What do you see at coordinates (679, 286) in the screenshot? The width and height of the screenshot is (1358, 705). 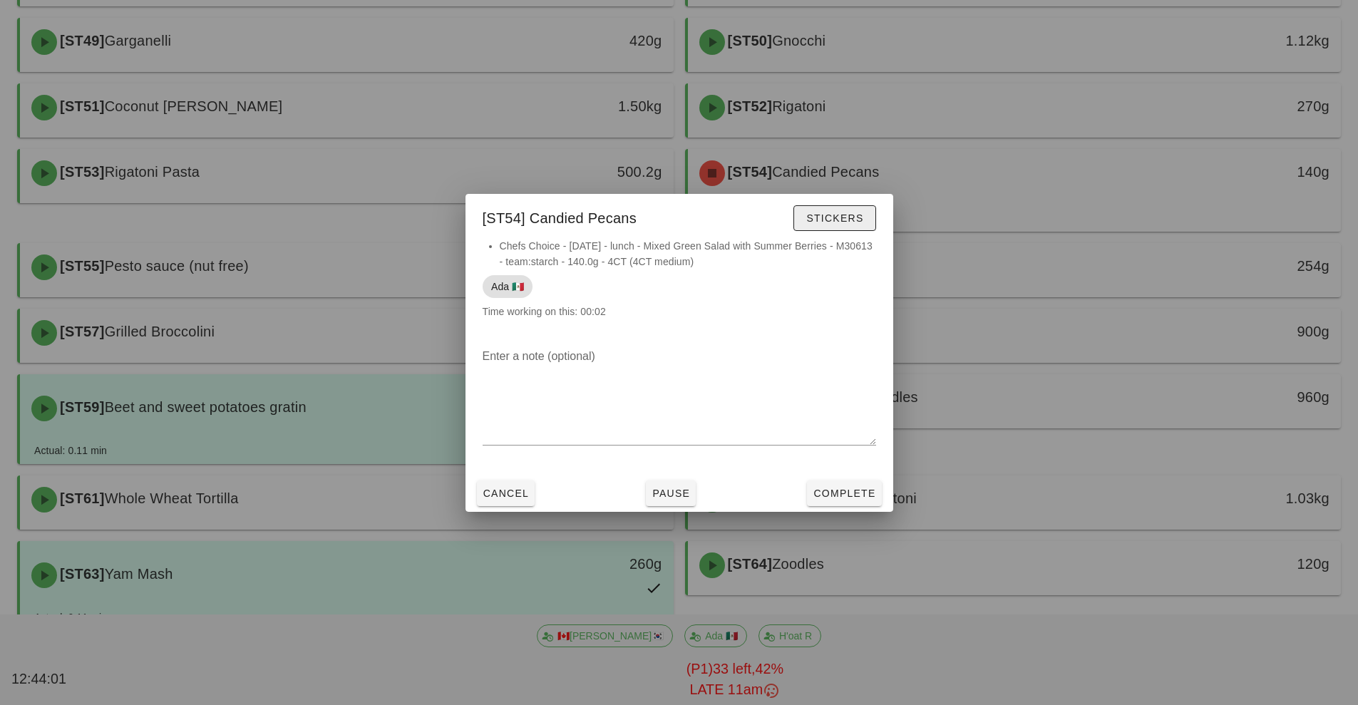 I see `div: Time working on this: 00:02` at bounding box center [679, 286].